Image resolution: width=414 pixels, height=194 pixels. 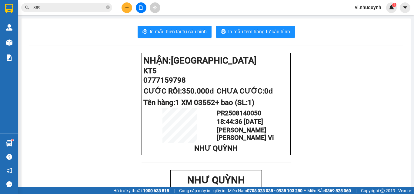 I want to click on strong: 1900 633 818, so click(x=156, y=191).